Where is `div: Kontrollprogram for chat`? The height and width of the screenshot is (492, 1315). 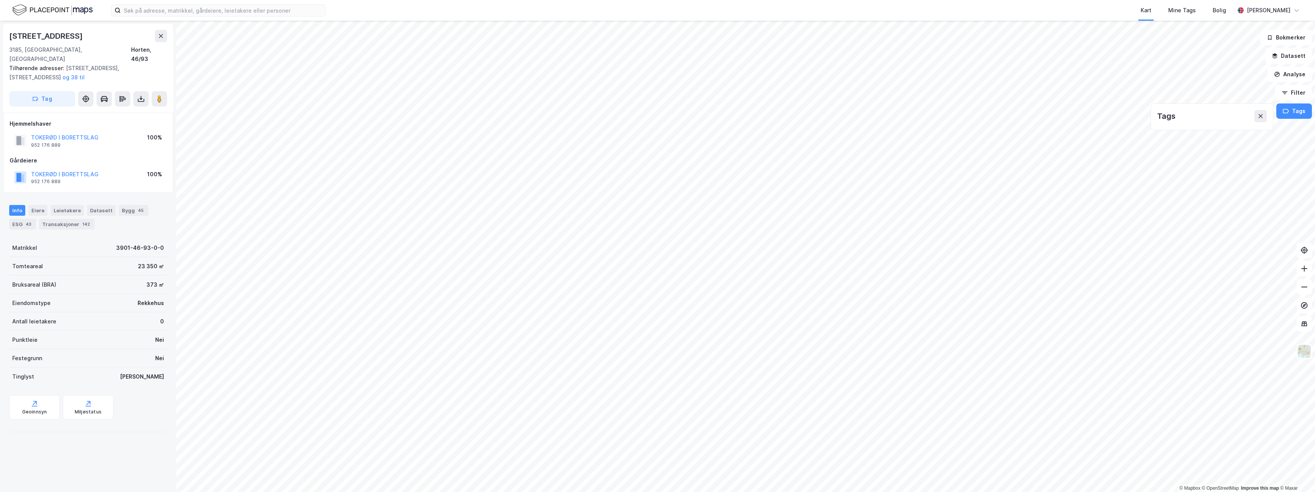
div: Kontrollprogram for chat is located at coordinates (1296, 474).